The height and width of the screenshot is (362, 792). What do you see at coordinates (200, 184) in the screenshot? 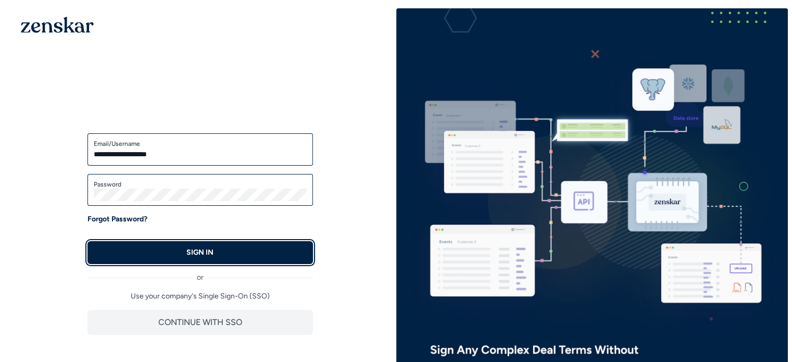
I see `label: Password` at bounding box center [200, 184].